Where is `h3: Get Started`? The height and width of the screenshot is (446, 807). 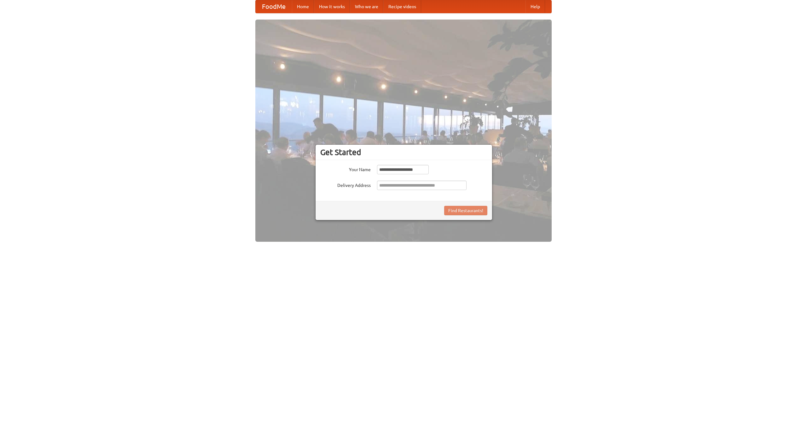
h3: Get Started is located at coordinates (404, 152).